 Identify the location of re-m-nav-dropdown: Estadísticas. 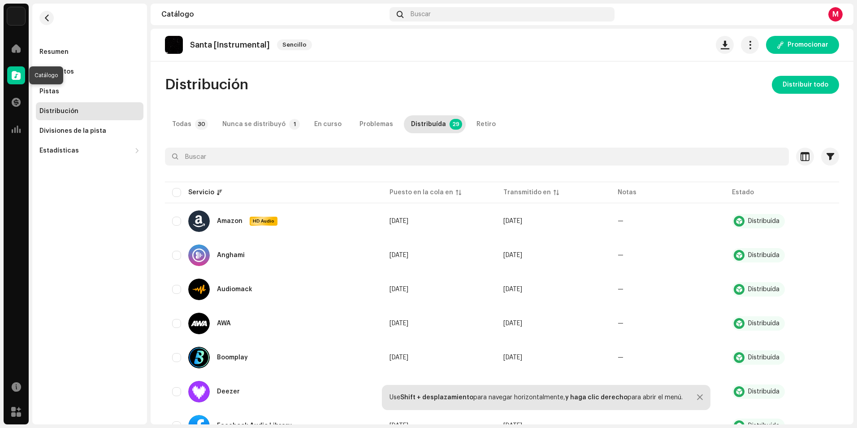
(90, 151).